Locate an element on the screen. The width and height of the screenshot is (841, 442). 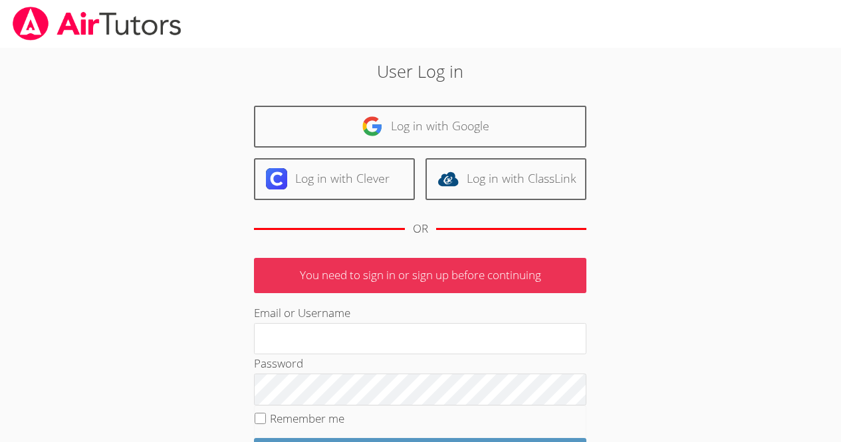
label: Password is located at coordinates (279, 363).